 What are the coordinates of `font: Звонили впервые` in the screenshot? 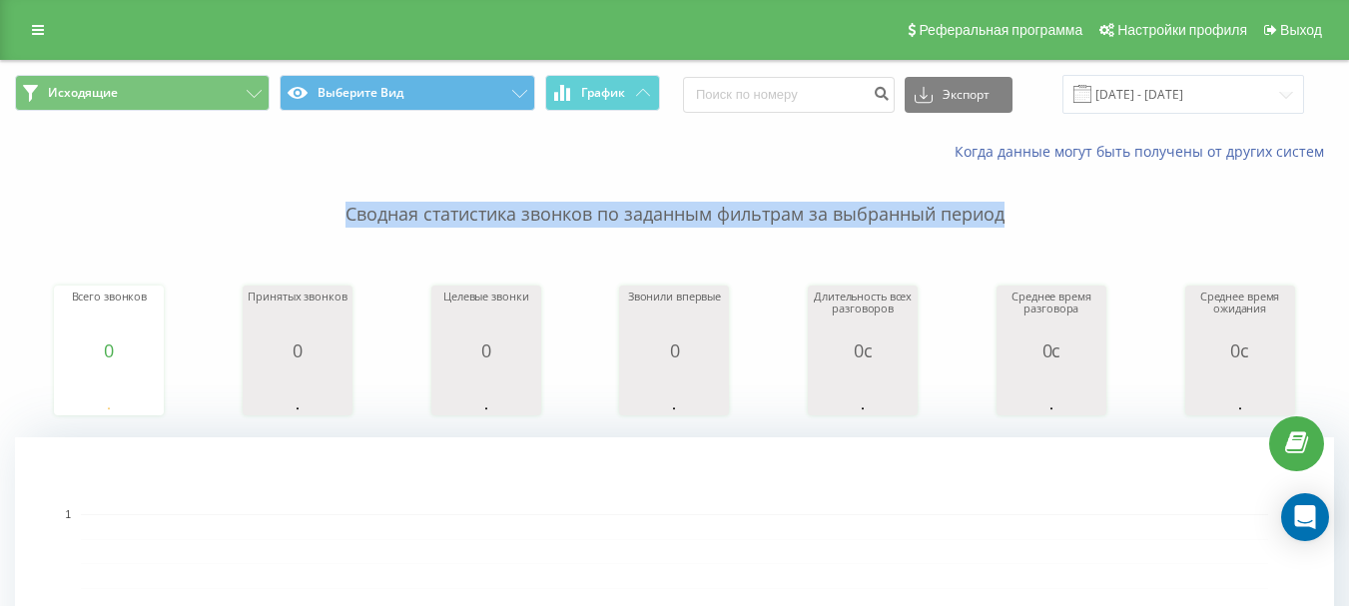 It's located at (674, 296).